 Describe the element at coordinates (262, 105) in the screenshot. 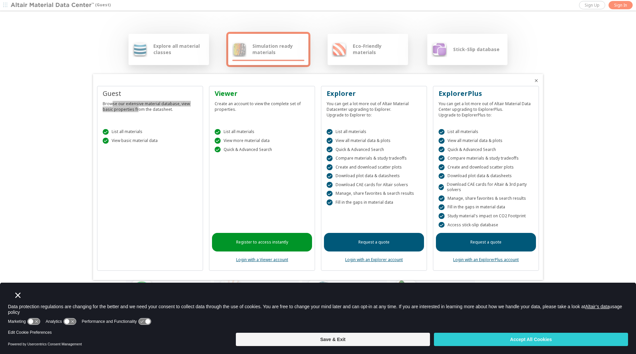

I see `div: Create an account to view the complete set of properties.` at that location.